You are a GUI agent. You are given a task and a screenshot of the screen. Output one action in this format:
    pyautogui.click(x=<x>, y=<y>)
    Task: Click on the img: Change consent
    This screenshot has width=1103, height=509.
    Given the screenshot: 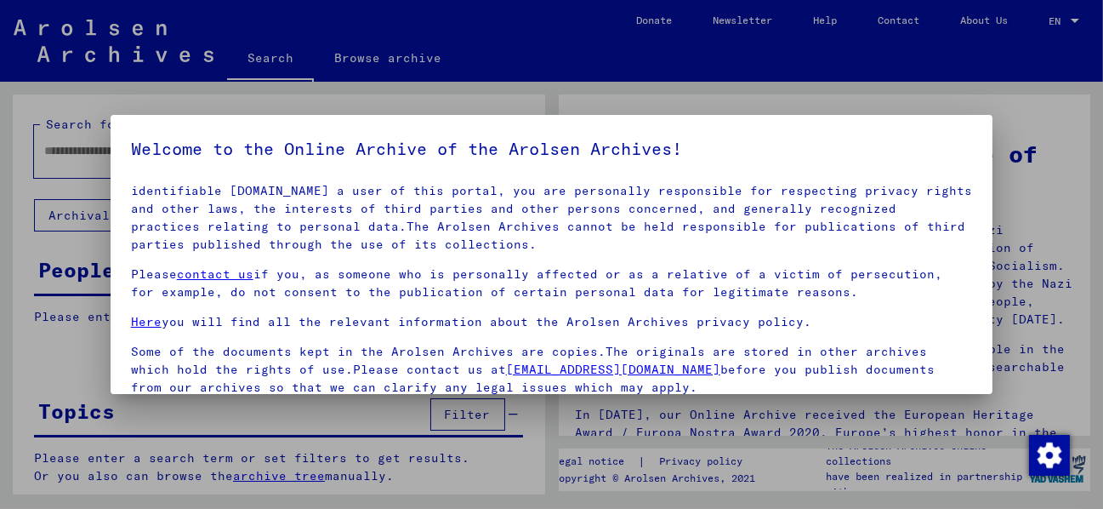 What is the action you would take?
    pyautogui.click(x=1050, y=455)
    